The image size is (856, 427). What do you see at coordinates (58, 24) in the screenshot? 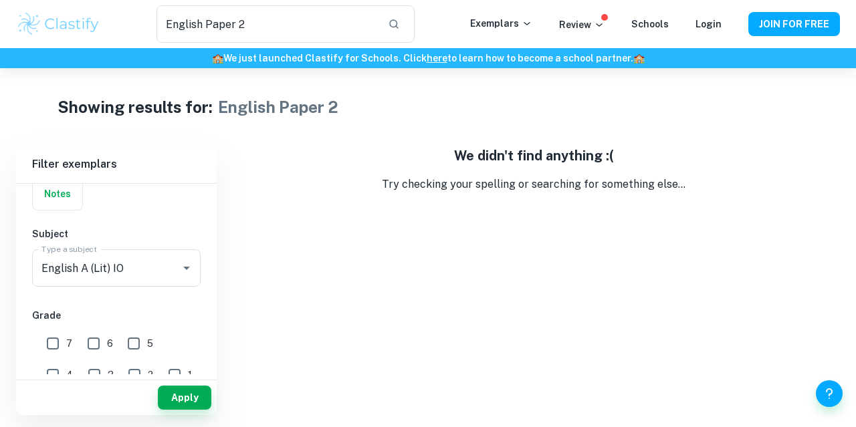
I see `a: Clastify logo` at bounding box center [58, 24].